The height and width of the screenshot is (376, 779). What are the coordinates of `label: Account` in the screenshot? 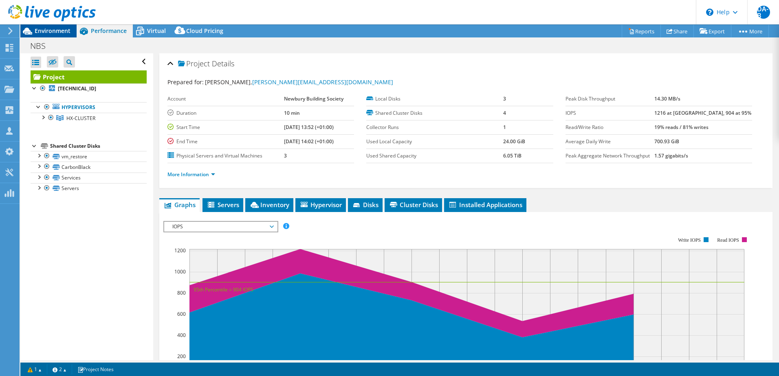 It's located at (226, 99).